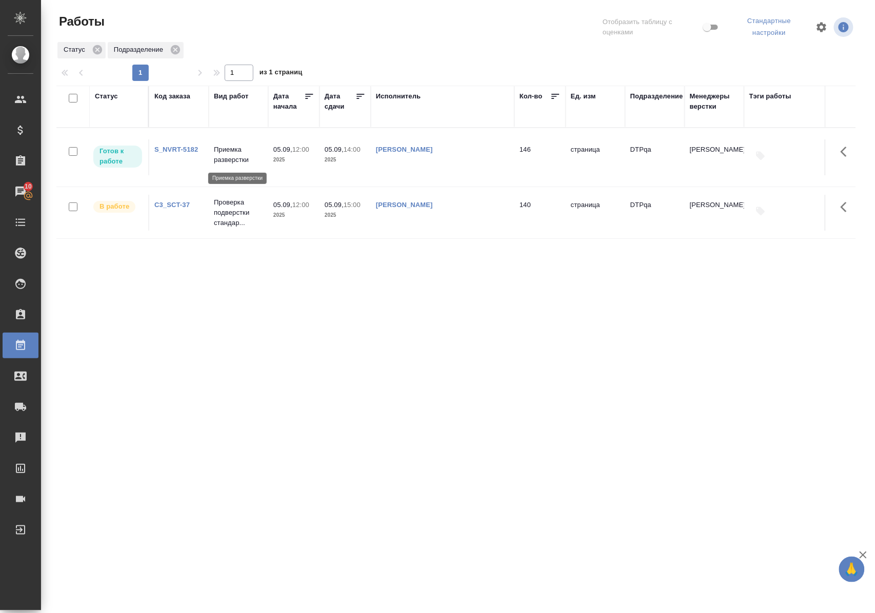  Describe the element at coordinates (769, 27) in the screenshot. I see `div: split button` at that location.